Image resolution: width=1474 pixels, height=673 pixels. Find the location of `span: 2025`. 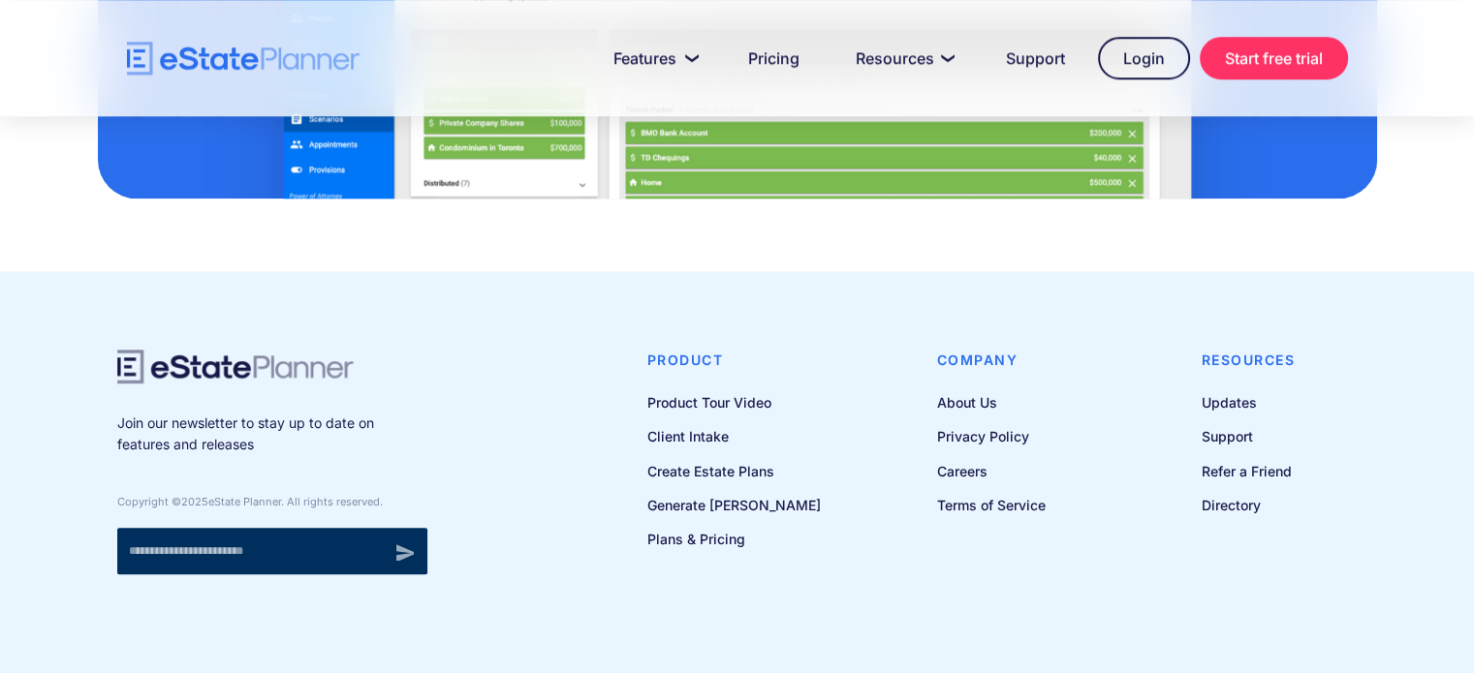

span: 2025 is located at coordinates (195, 502).